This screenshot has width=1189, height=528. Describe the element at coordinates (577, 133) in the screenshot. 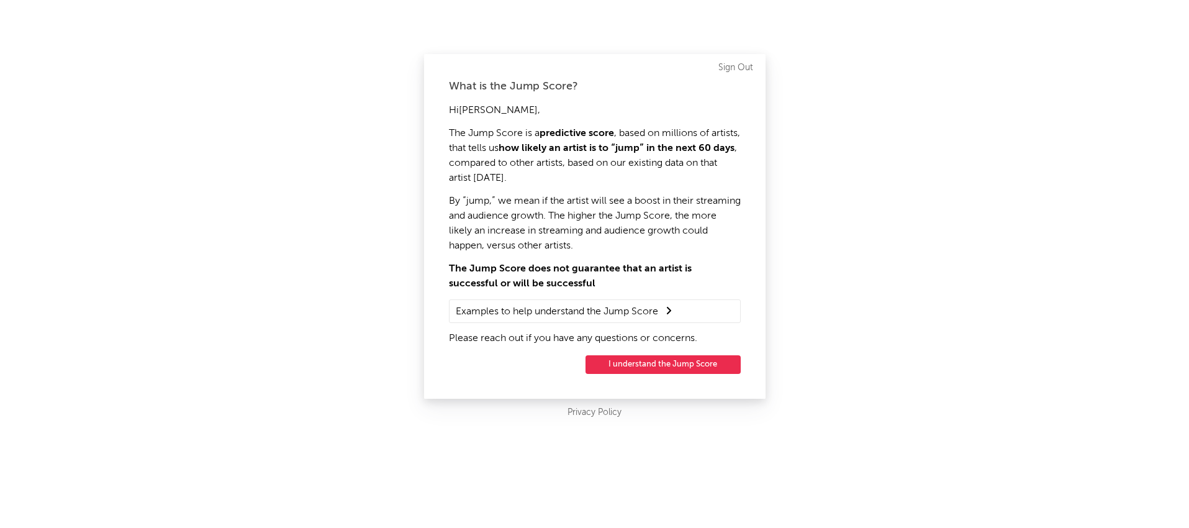

I see `strong: predictive score` at that location.